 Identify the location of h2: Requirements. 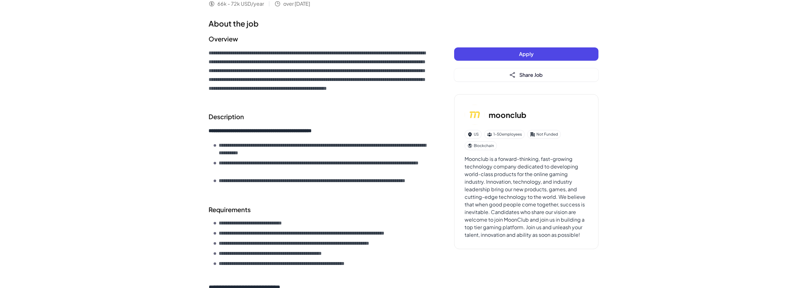
(319, 210).